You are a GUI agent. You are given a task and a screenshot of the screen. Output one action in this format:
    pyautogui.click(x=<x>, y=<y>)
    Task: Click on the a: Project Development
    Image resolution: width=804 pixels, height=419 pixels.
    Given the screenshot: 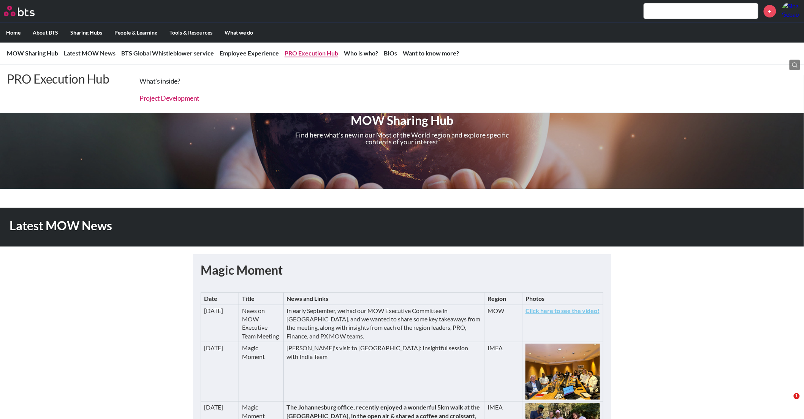 What is the action you would take?
    pyautogui.click(x=170, y=98)
    